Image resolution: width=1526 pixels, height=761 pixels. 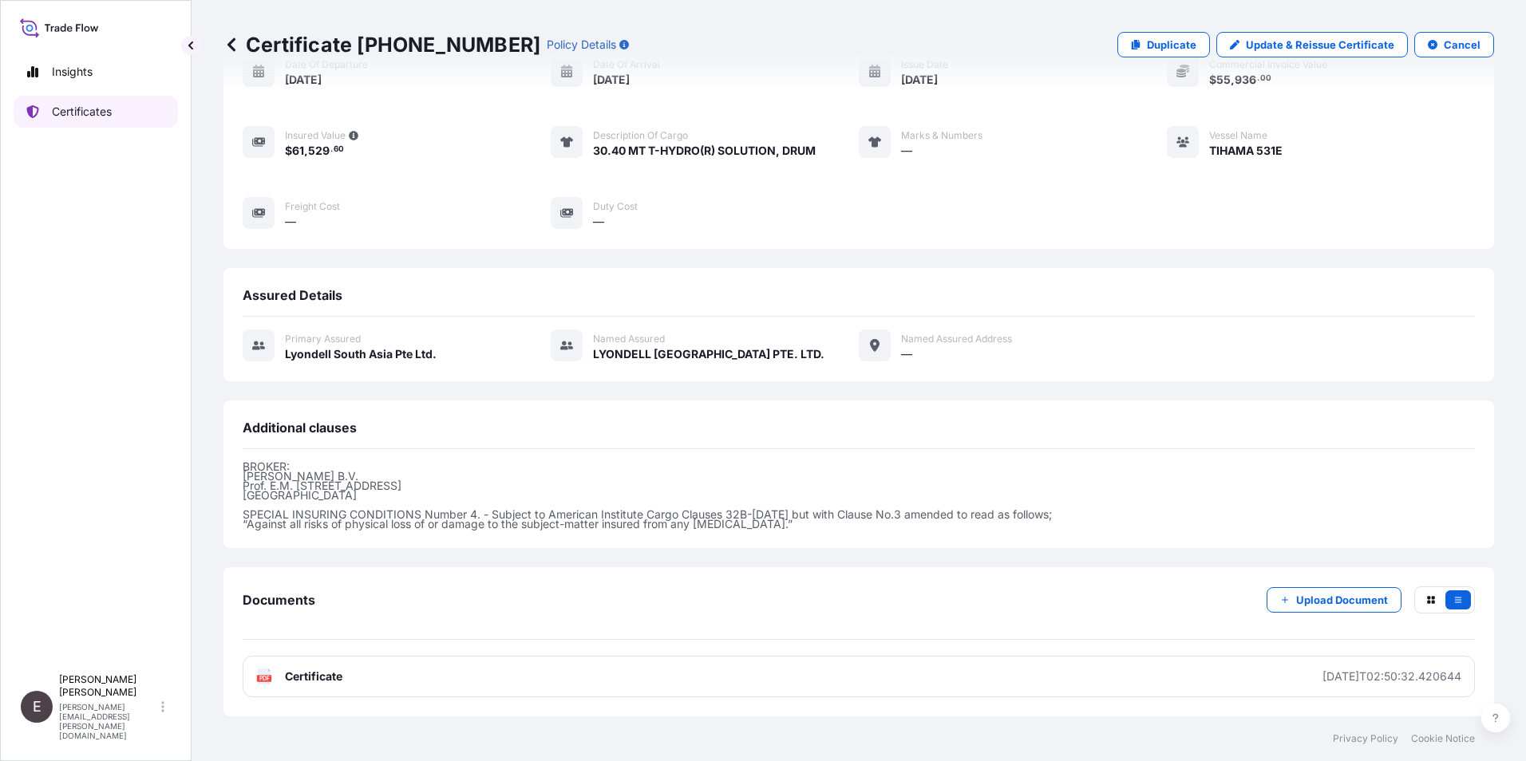 What do you see at coordinates (81, 112) in the screenshot?
I see `p: Certificates` at bounding box center [81, 112].